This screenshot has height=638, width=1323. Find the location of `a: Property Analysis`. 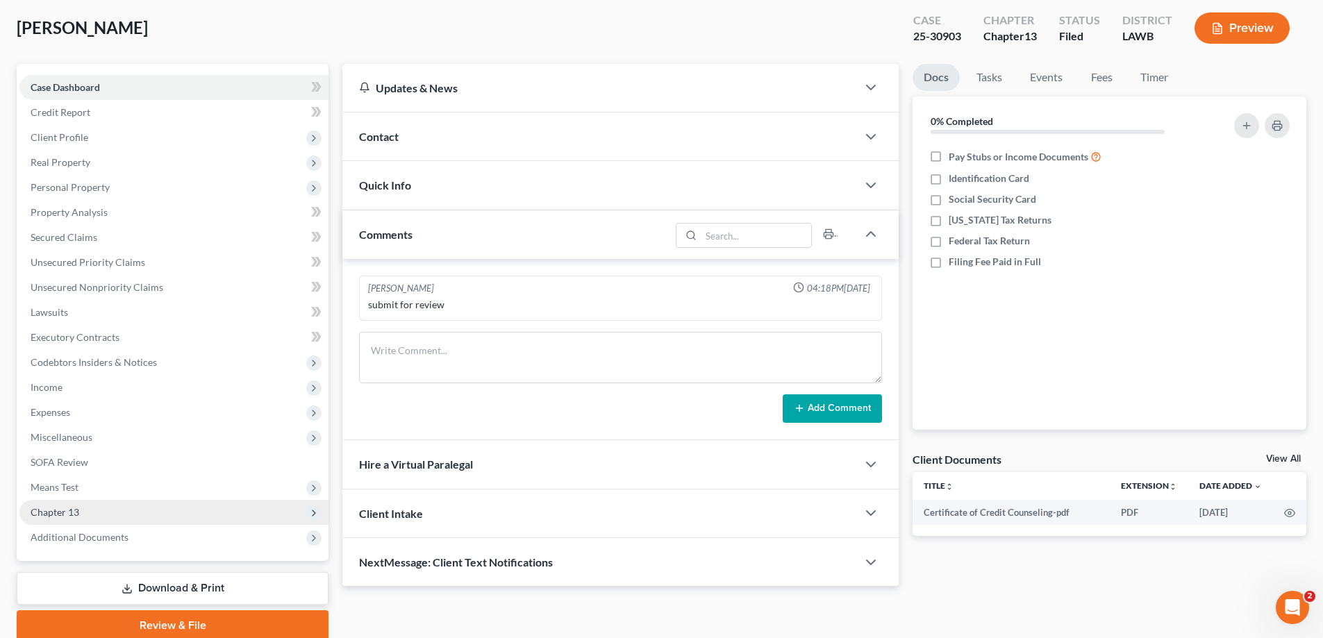

a: Property Analysis is located at coordinates (174, 213).